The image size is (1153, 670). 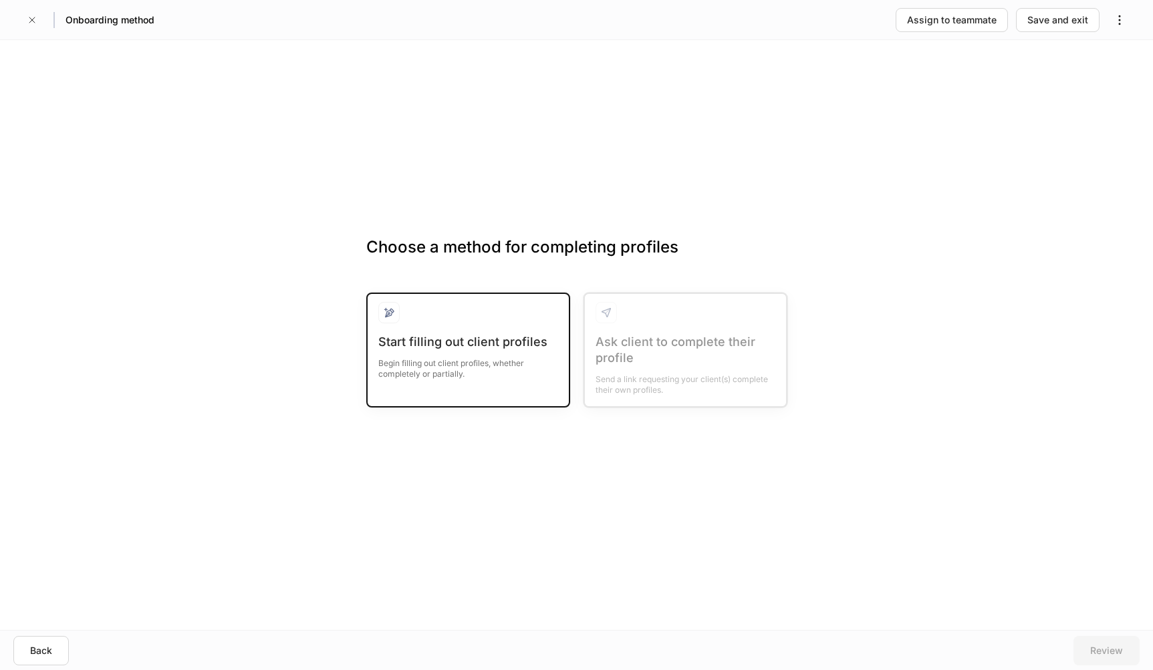 What do you see at coordinates (1058, 20) in the screenshot?
I see `div: Save and exit` at bounding box center [1058, 20].